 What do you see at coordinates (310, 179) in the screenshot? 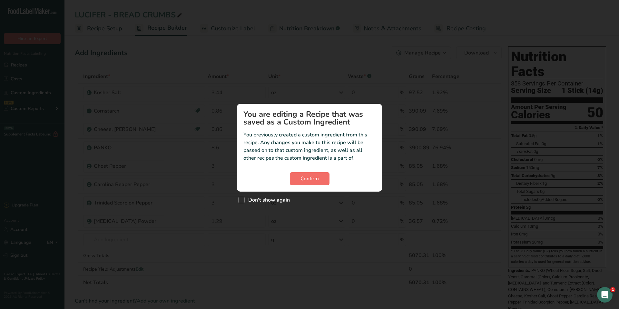
I see `span: Confirm` at bounding box center [310, 179].